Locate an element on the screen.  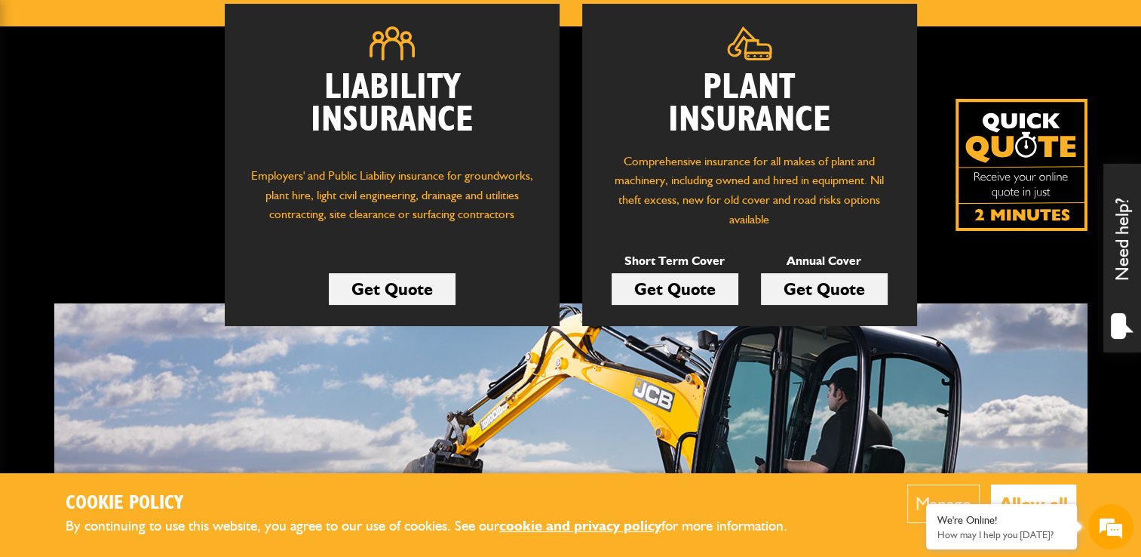
button: Allow all is located at coordinates (1033, 503).